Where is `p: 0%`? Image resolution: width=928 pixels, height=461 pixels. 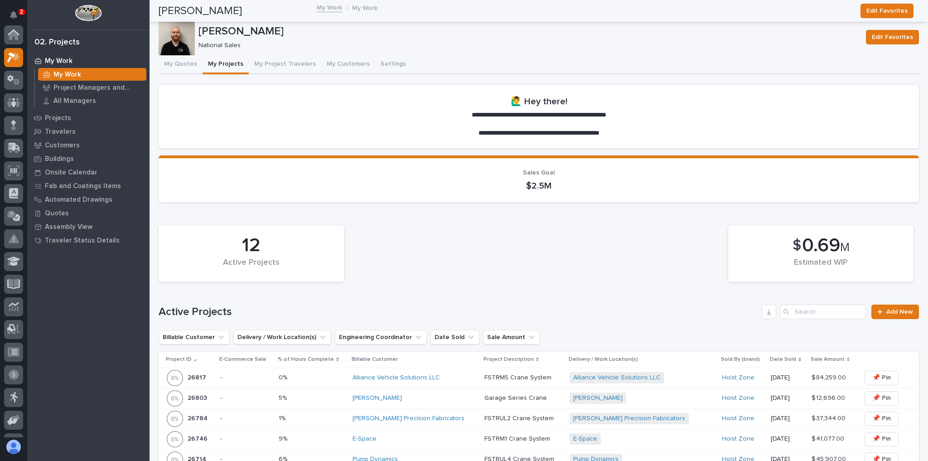 p: 0% is located at coordinates (284, 377).